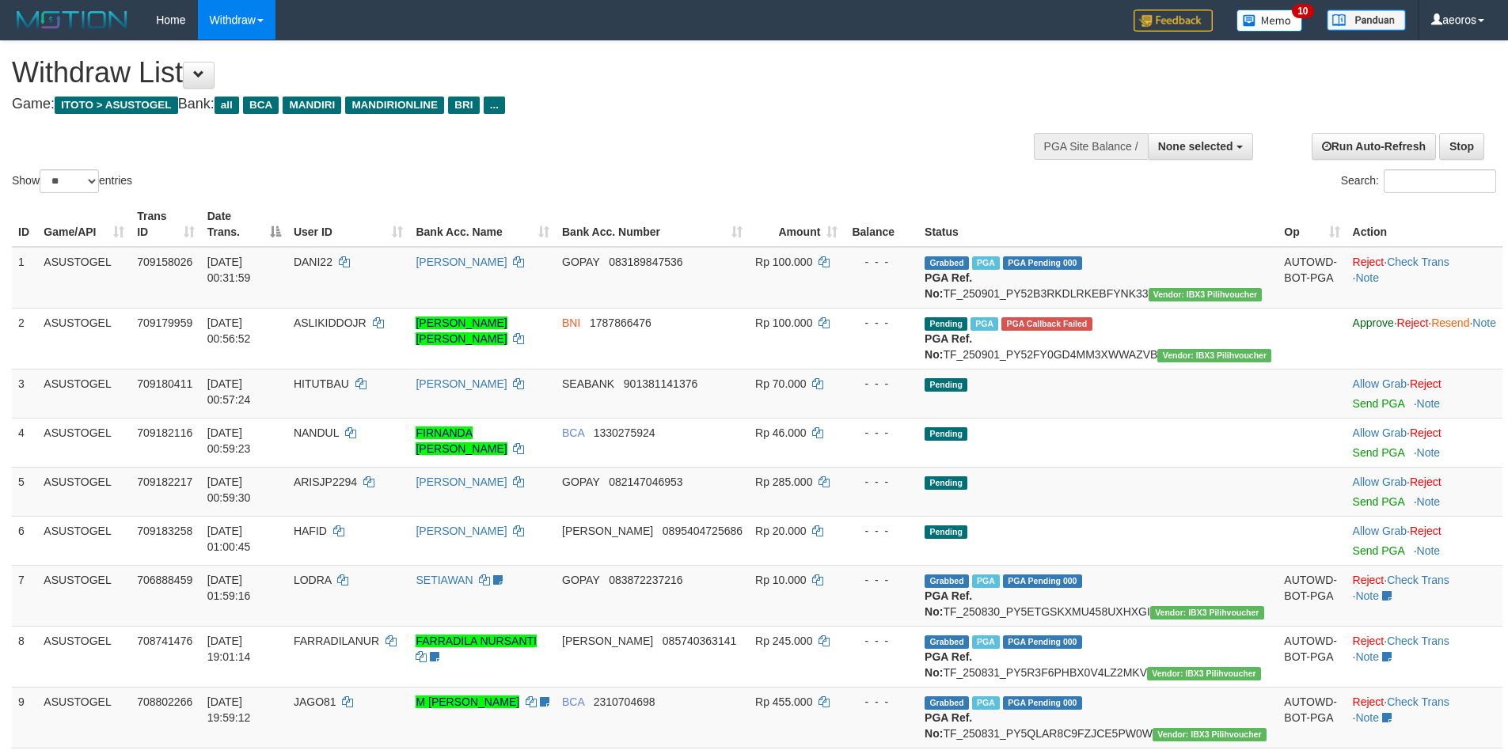 Image resolution: width=1508 pixels, height=754 pixels. Describe the element at coordinates (946, 434) in the screenshot. I see `span: Pending` at that location.